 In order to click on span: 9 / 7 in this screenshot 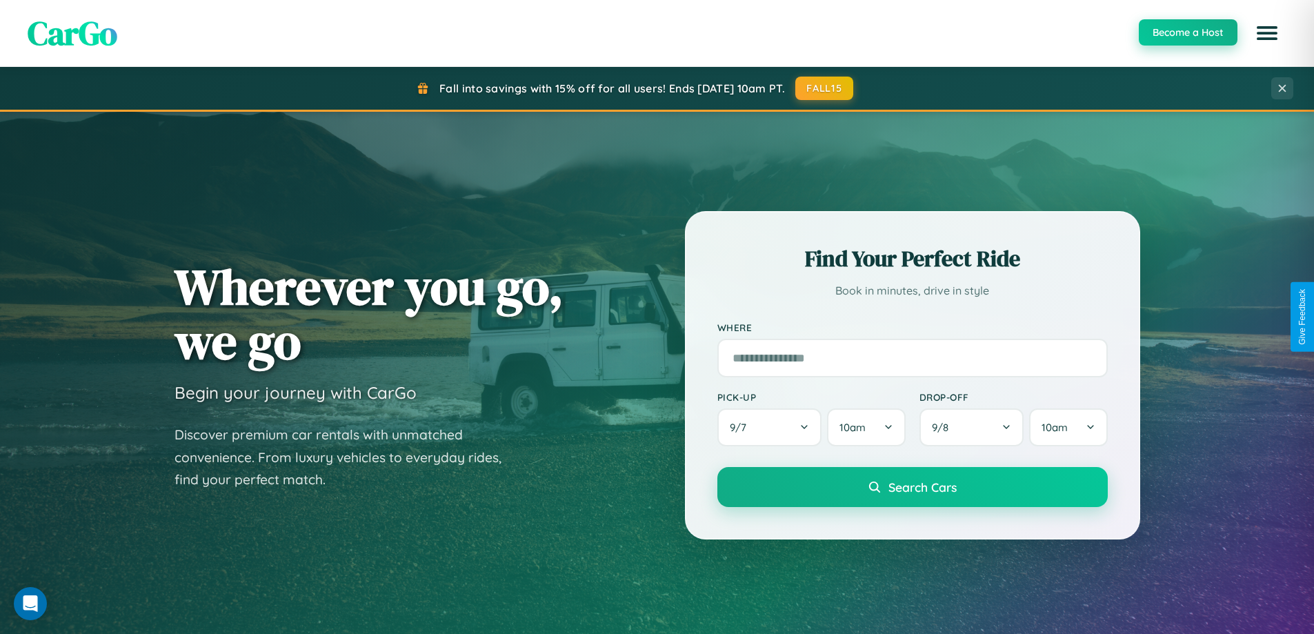, I will do `click(742, 427)`.